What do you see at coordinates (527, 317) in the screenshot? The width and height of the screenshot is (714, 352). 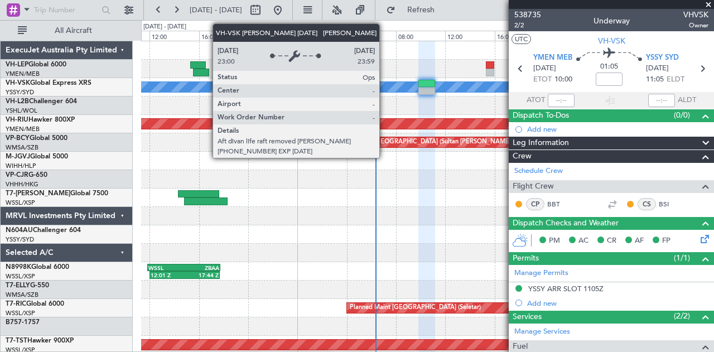 I see `span: Services` at bounding box center [527, 317].